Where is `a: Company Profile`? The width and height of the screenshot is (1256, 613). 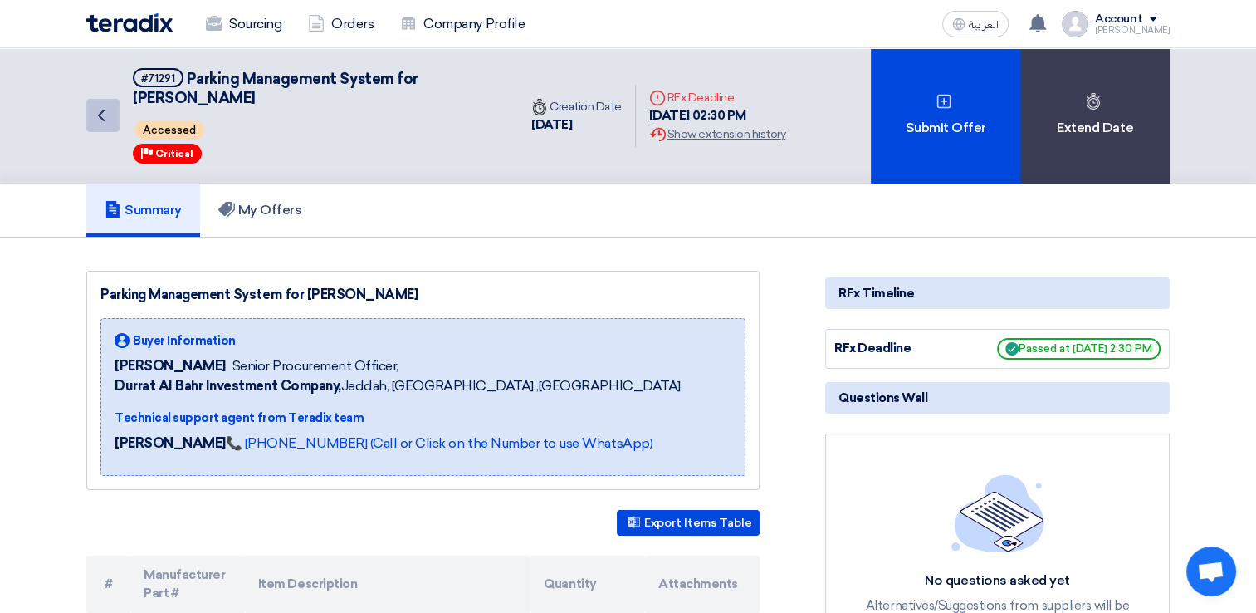 a: Company Profile is located at coordinates (463, 24).